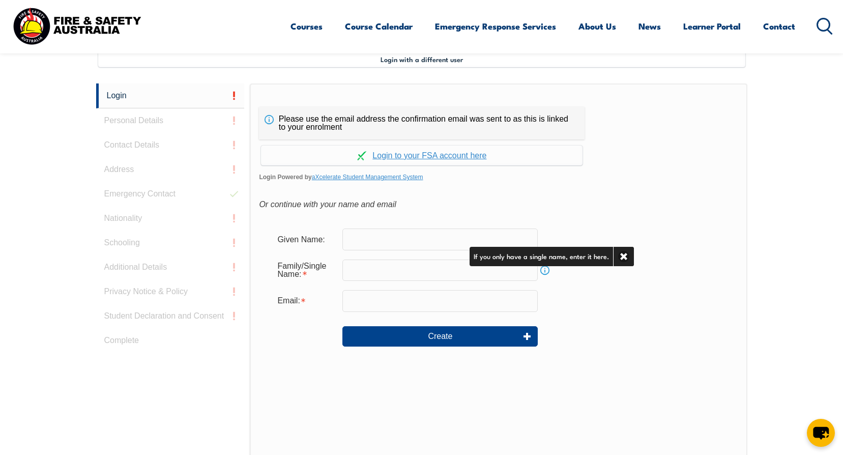  Describe the element at coordinates (545, 270) in the screenshot. I see `a: Info` at that location.